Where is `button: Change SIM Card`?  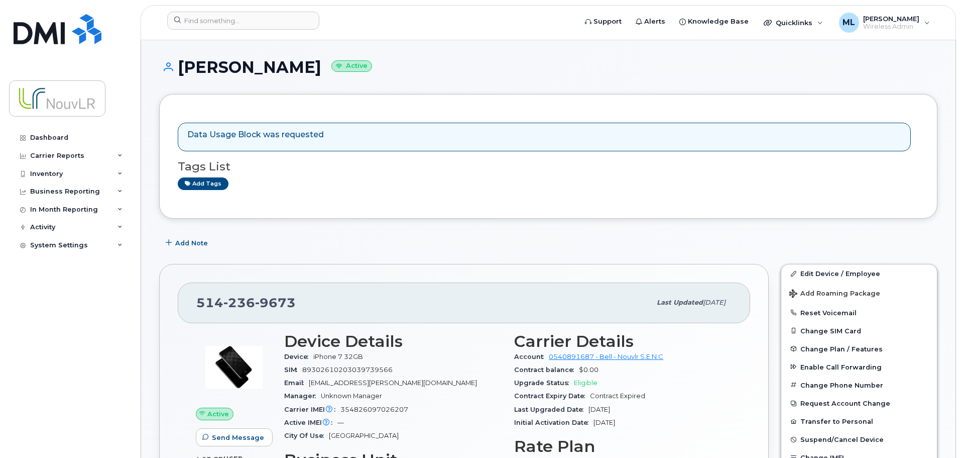
button: Change SIM Card is located at coordinates (859, 331).